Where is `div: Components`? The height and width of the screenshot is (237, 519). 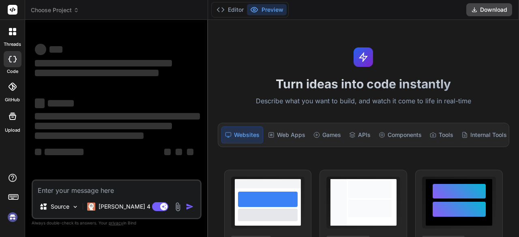
div: Components is located at coordinates (400, 135).